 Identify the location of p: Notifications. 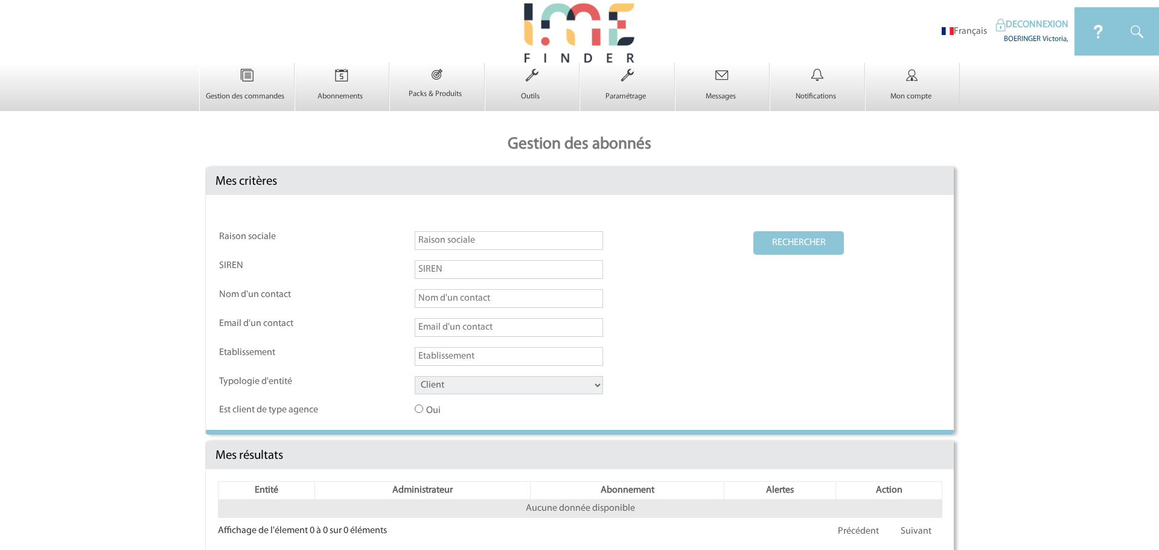
(816, 97).